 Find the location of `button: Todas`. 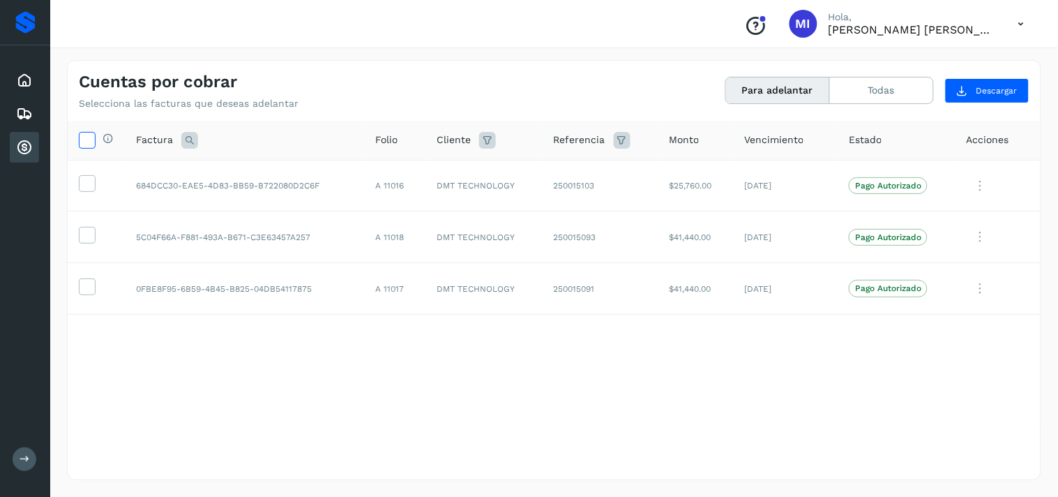

button: Todas is located at coordinates (882, 90).